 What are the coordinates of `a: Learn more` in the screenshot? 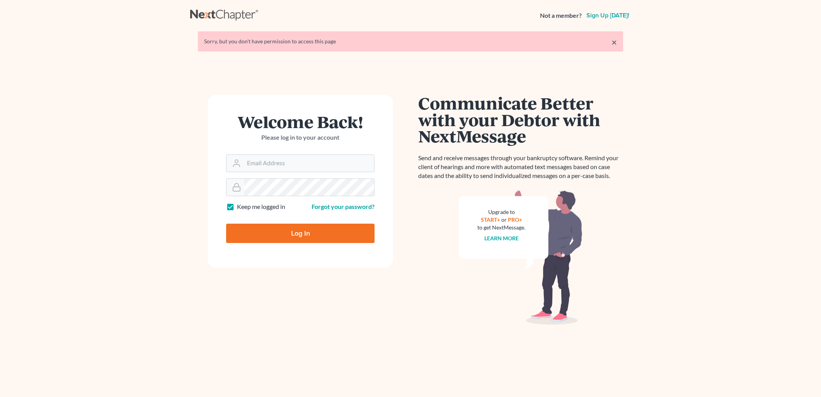 It's located at (501, 238).